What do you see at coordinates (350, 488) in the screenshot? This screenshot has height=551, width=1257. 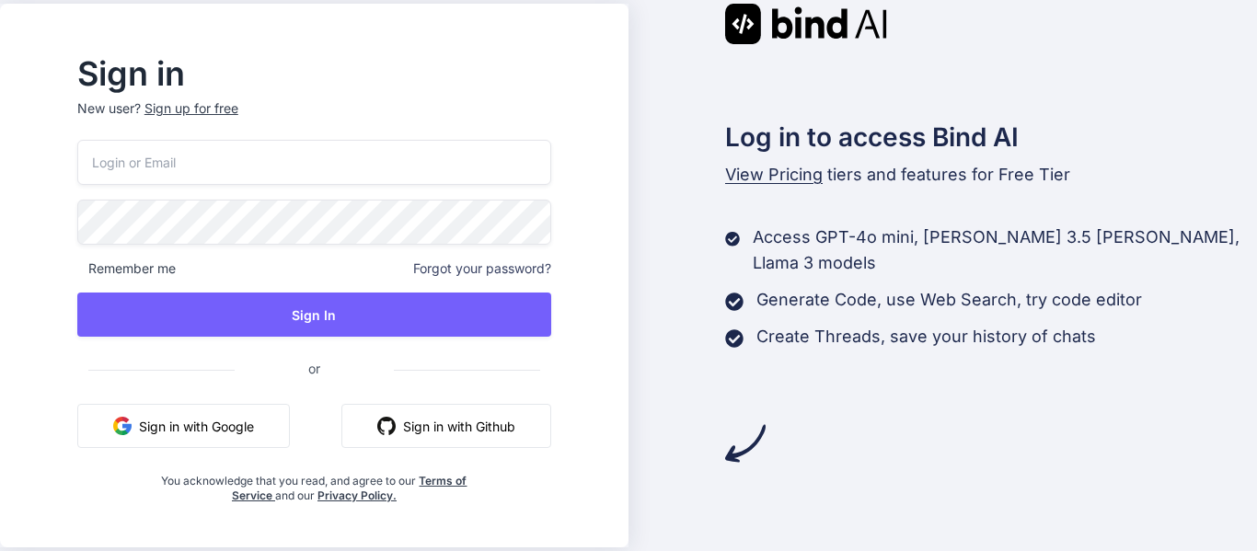 I see `a: Terms of Service` at bounding box center [350, 488].